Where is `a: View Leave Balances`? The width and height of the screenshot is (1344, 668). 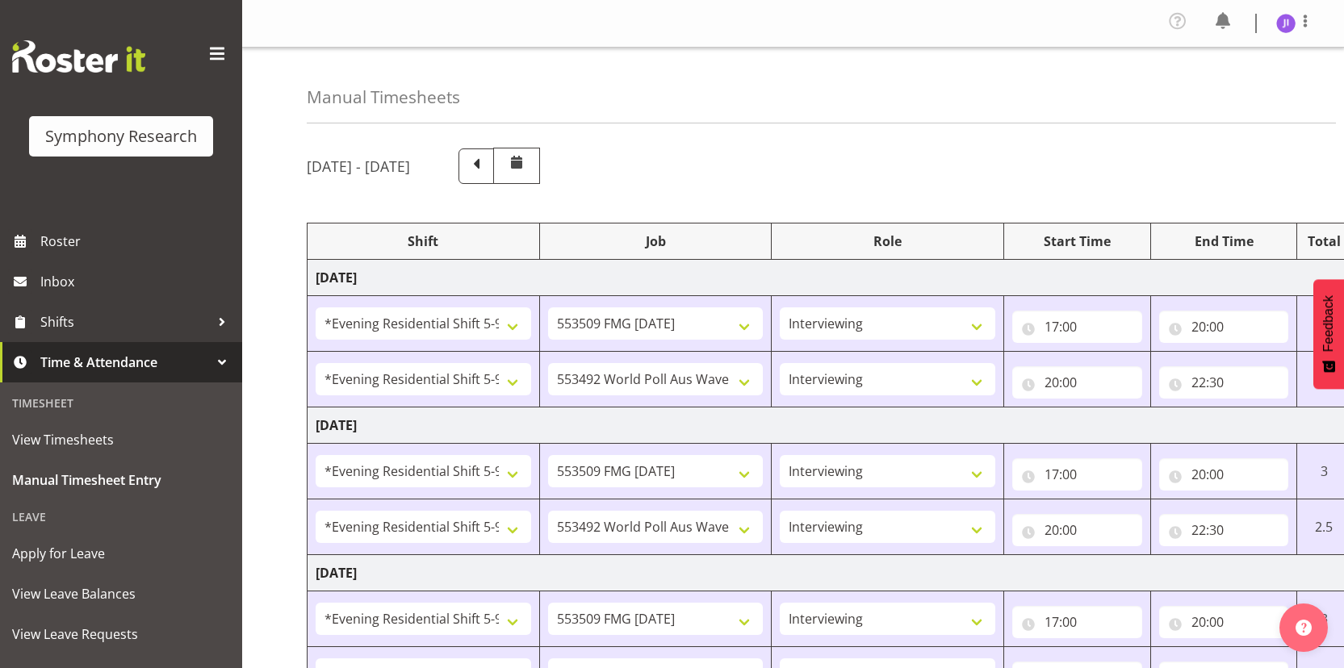
a: View Leave Balances is located at coordinates (121, 594).